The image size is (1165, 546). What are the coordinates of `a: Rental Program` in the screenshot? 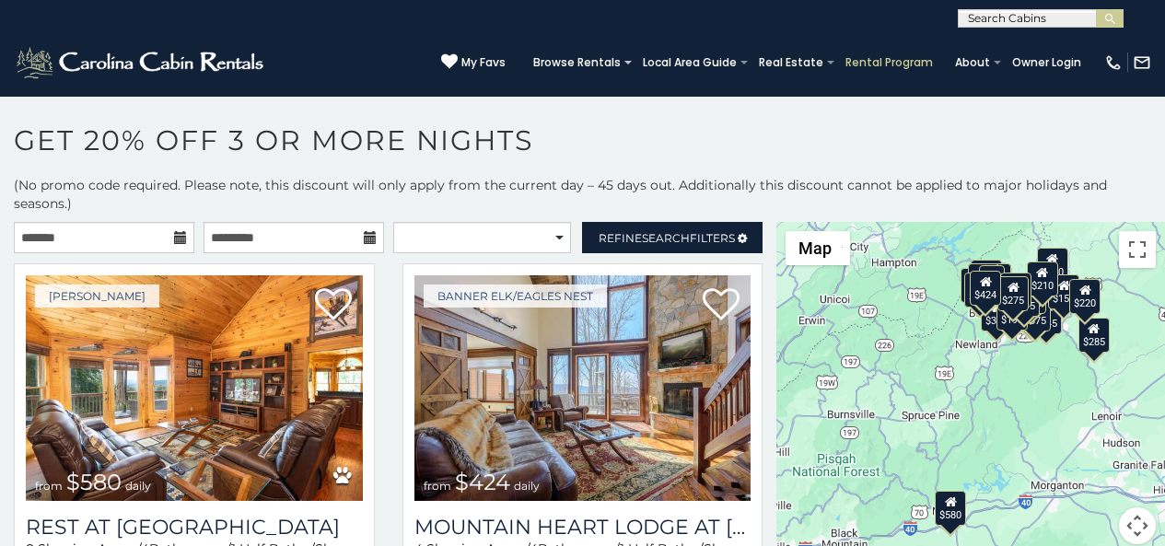 It's located at (888, 63).